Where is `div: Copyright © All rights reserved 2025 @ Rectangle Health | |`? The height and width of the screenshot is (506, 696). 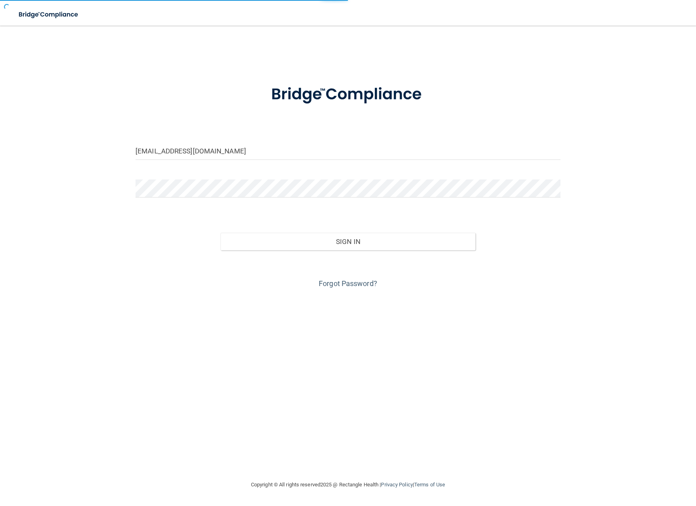
div: Copyright © All rights reserved 2025 @ Rectangle Health | | is located at coordinates (348, 485).